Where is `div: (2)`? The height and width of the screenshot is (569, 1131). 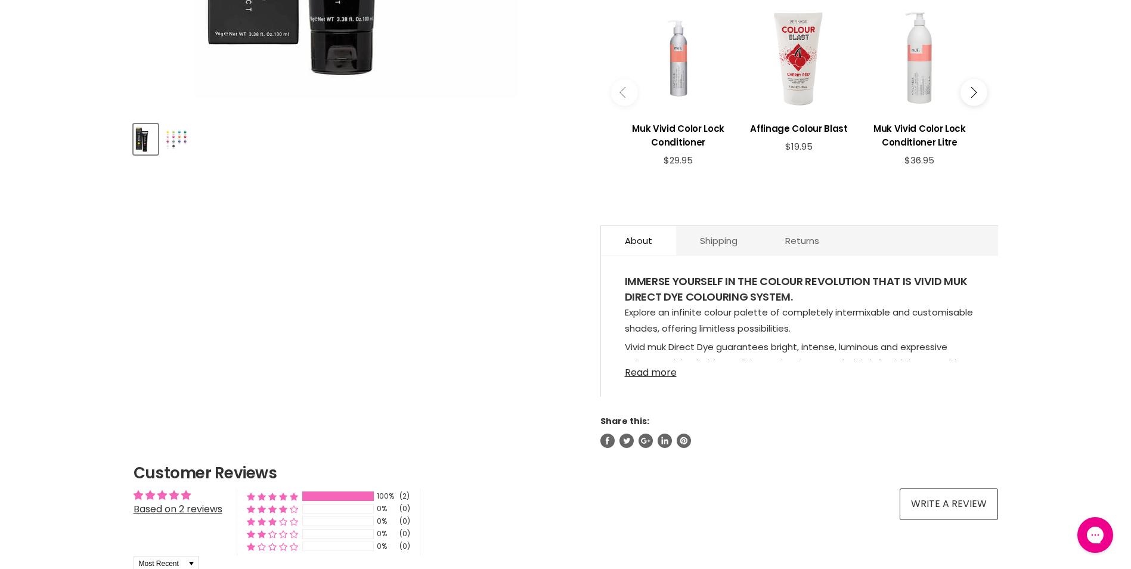 div: (2) is located at coordinates (404, 496).